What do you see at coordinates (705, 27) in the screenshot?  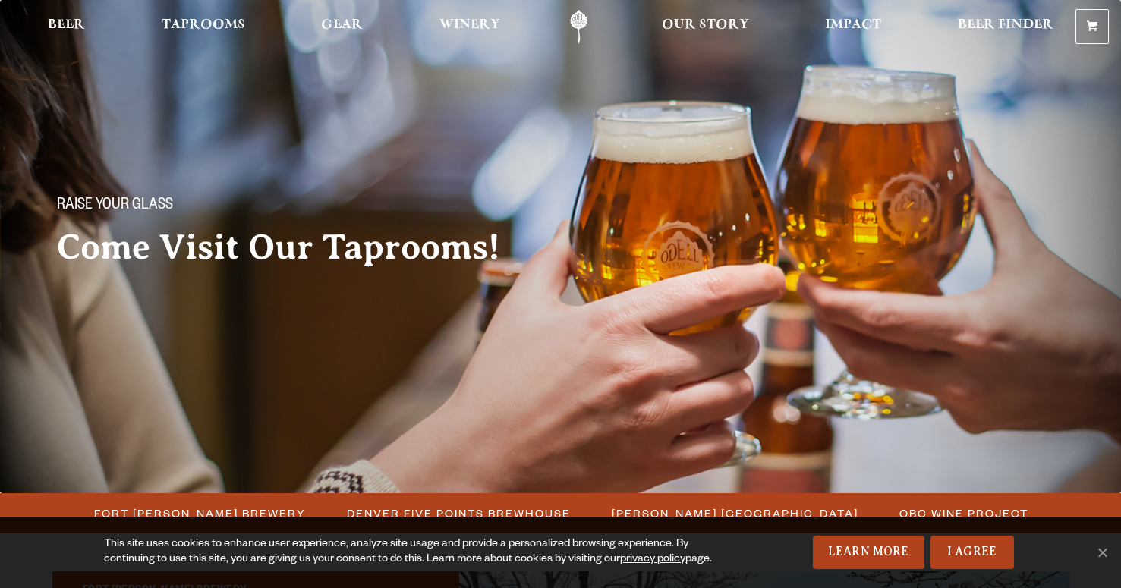 I see `a: Our Story` at bounding box center [705, 27].